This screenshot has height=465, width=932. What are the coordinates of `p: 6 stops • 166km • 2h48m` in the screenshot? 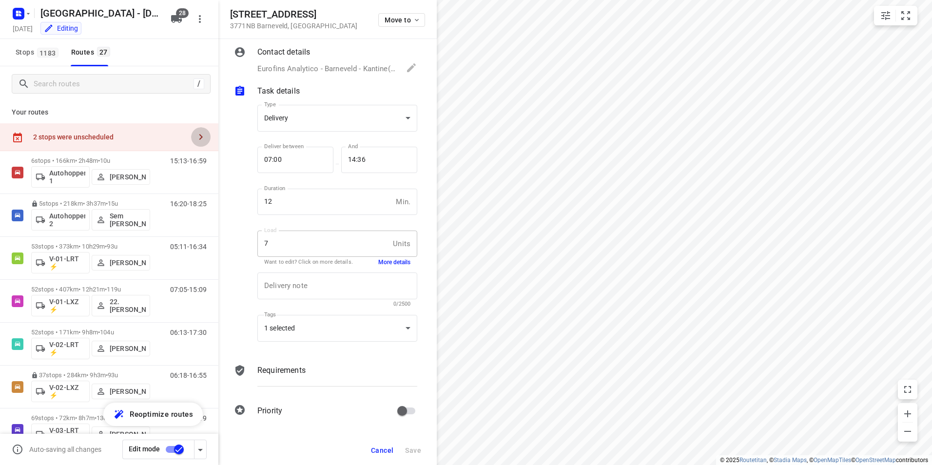 It's located at (91, 160).